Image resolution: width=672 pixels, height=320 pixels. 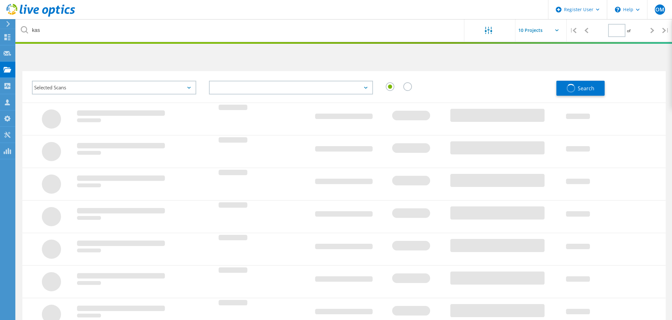 I want to click on div: Selected Scans, so click(x=114, y=88).